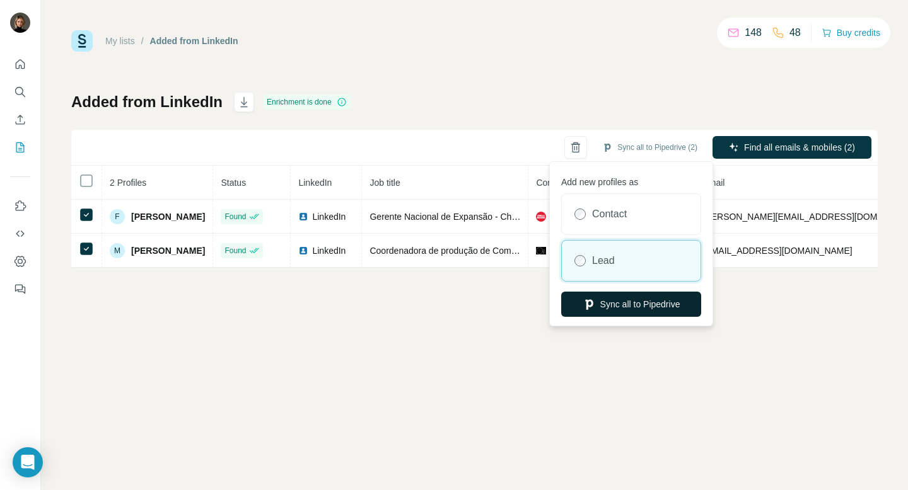  I want to click on p: 48, so click(795, 33).